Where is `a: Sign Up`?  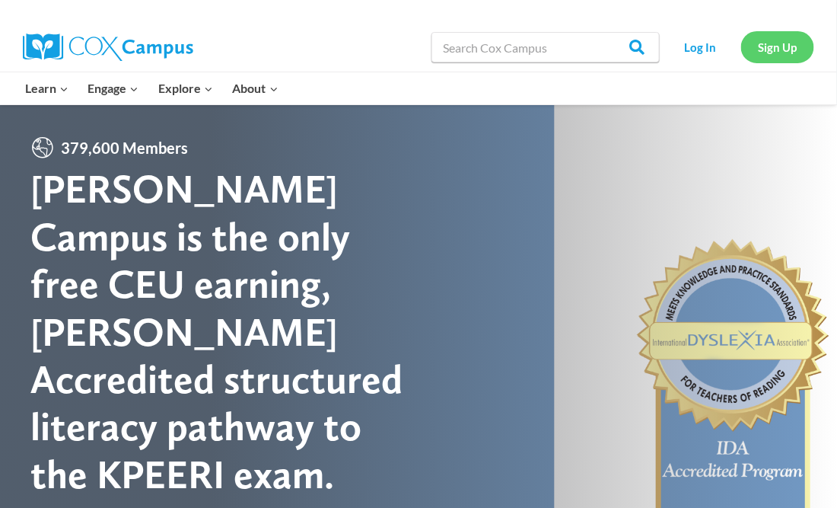 a: Sign Up is located at coordinates (778, 46).